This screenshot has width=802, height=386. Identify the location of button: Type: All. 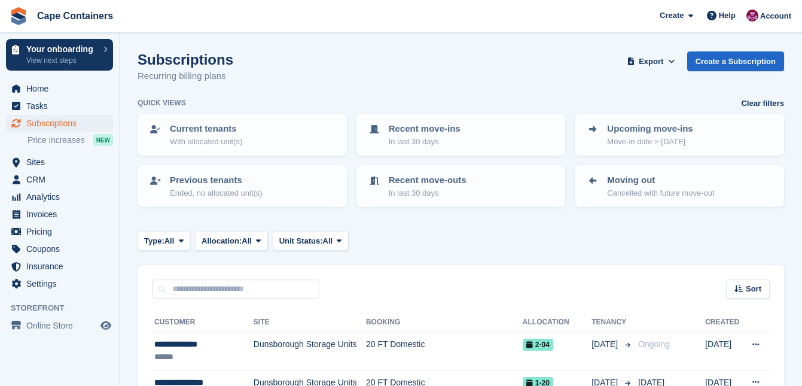
(164, 240).